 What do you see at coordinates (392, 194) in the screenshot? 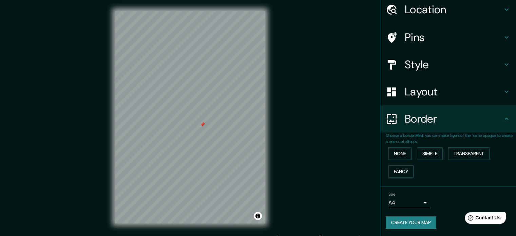
I see `label: Size` at bounding box center [392, 194].